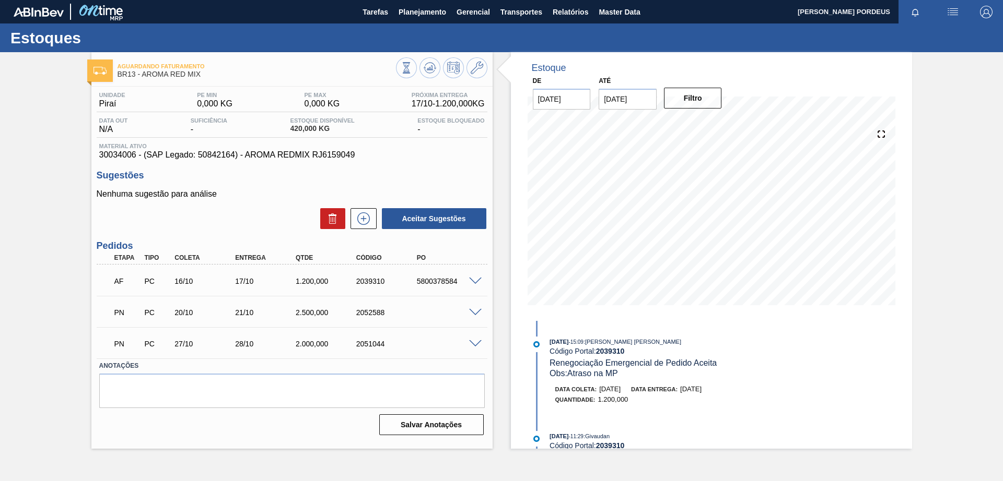 The height and width of the screenshot is (481, 1003). Describe the element at coordinates (432, 219) in the screenshot. I see `div: Aceitar Sugestões` at that location.